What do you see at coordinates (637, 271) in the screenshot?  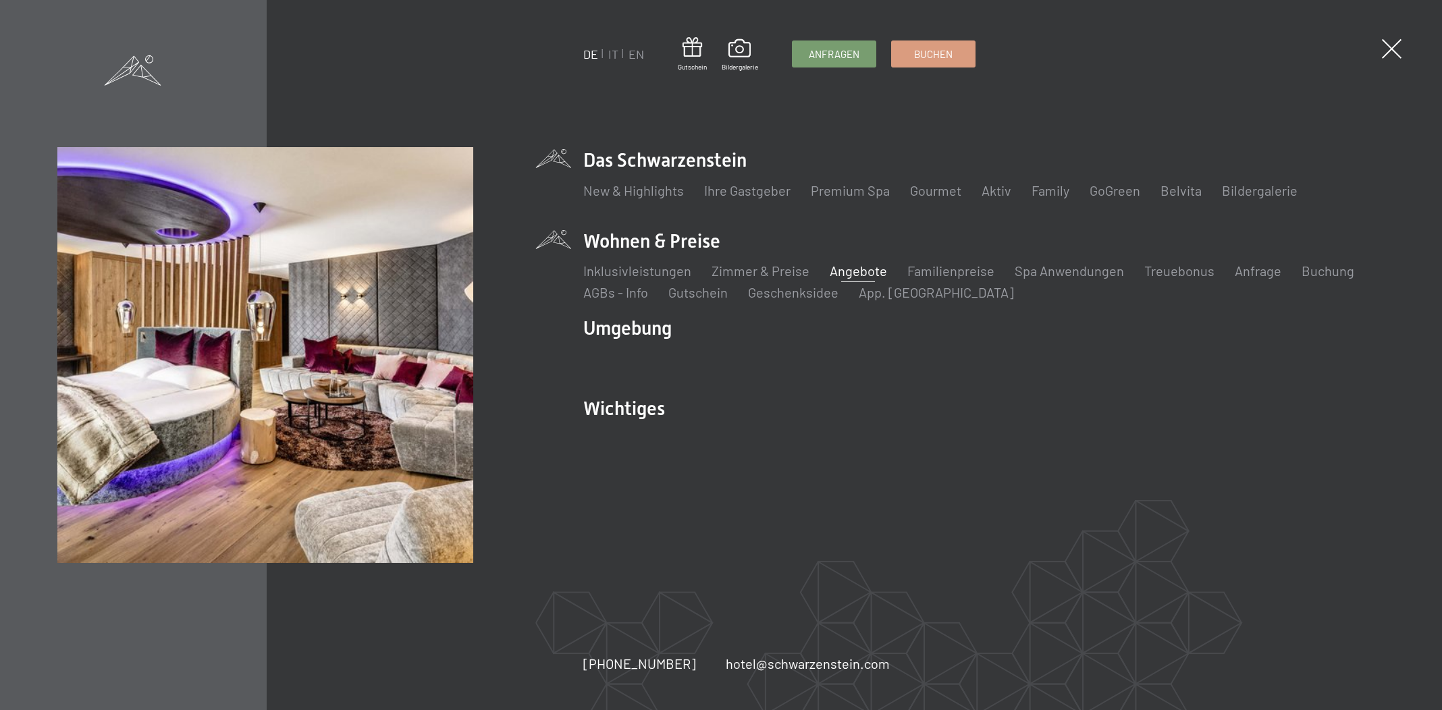 I see `a: Inklusivleistungen` at bounding box center [637, 271].